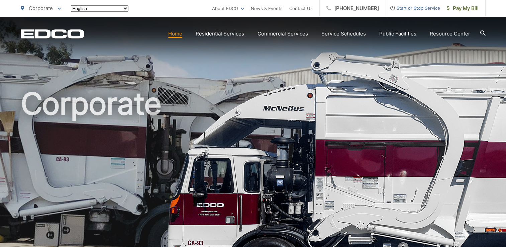 The image size is (506, 247). Describe the element at coordinates (100, 8) in the screenshot. I see `select: Select a language` at that location.